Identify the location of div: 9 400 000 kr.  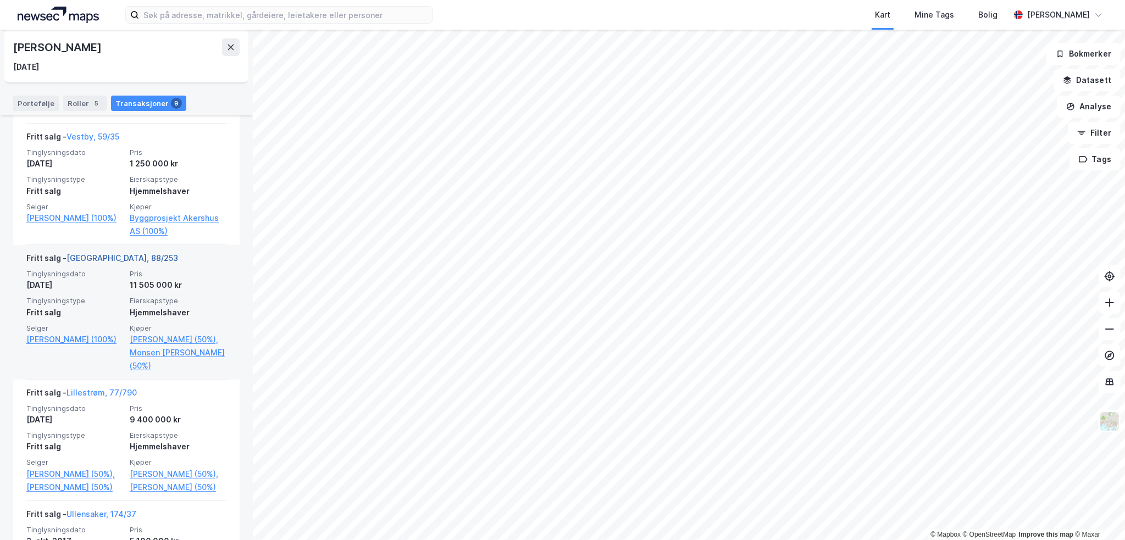
(178, 420).